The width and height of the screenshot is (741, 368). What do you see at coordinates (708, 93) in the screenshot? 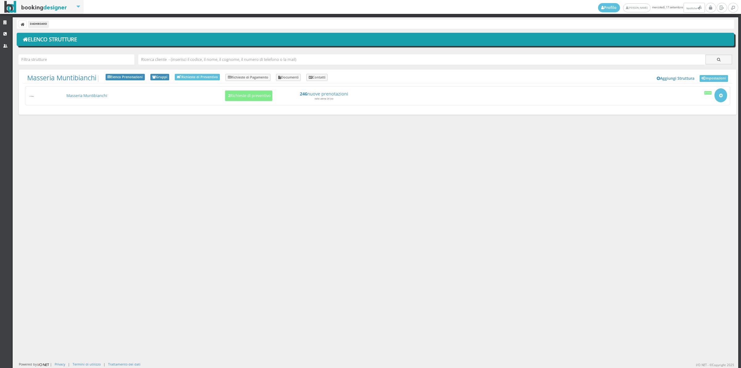
I see `div: Attiva` at bounding box center [708, 93].